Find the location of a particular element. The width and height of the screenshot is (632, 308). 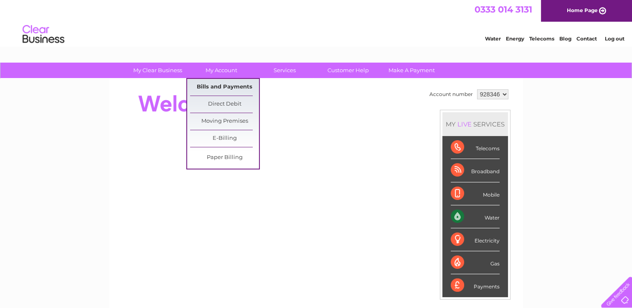

a: Contact is located at coordinates (587, 38).